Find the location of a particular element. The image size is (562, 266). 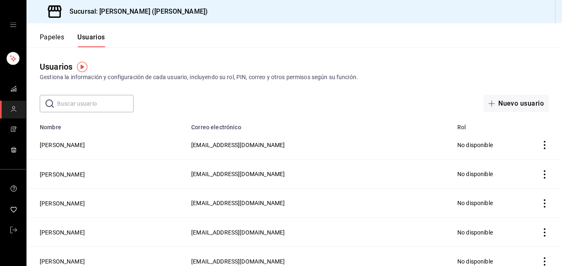

font: Papeles is located at coordinates (52, 37).